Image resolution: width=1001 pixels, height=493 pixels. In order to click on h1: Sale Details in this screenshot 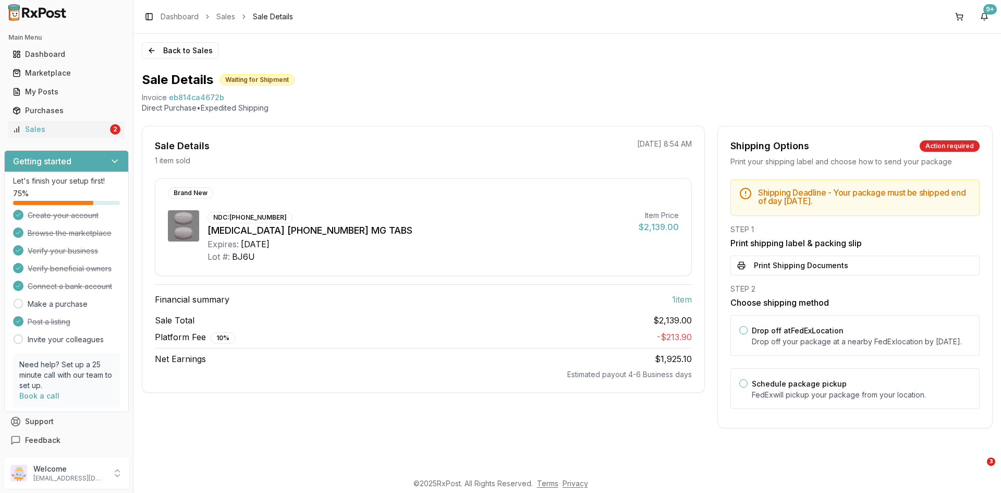, I will do `click(177, 80)`.